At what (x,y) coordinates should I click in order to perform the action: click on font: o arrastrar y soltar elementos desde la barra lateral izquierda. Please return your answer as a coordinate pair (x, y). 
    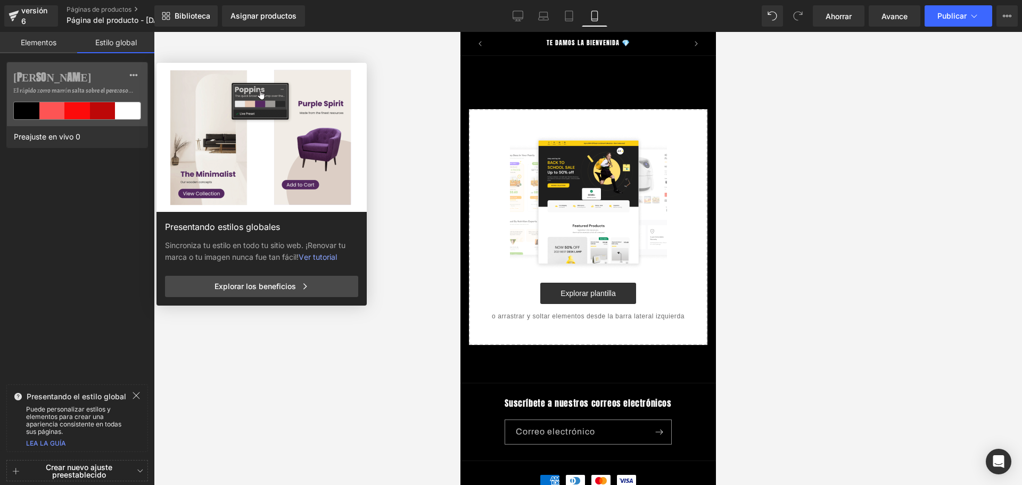
    Looking at the image, I should click on (128, 284).